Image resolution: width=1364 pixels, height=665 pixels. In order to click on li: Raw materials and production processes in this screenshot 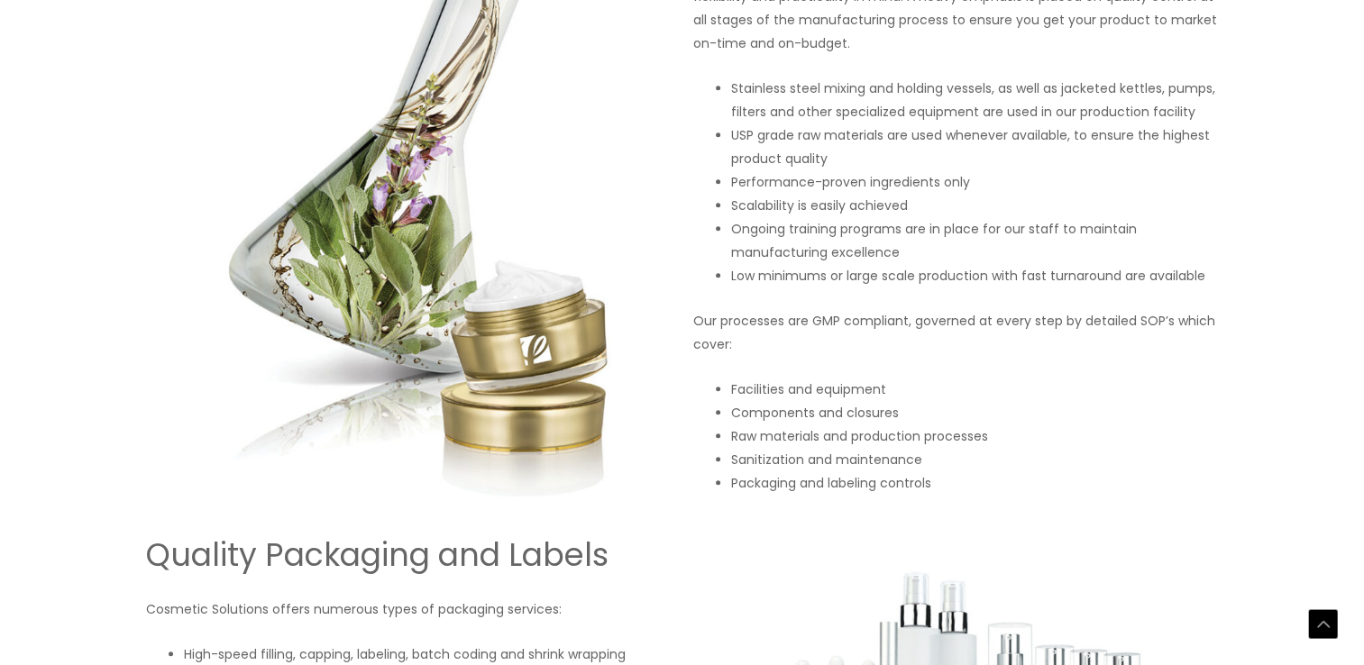, I will do `click(975, 436)`.